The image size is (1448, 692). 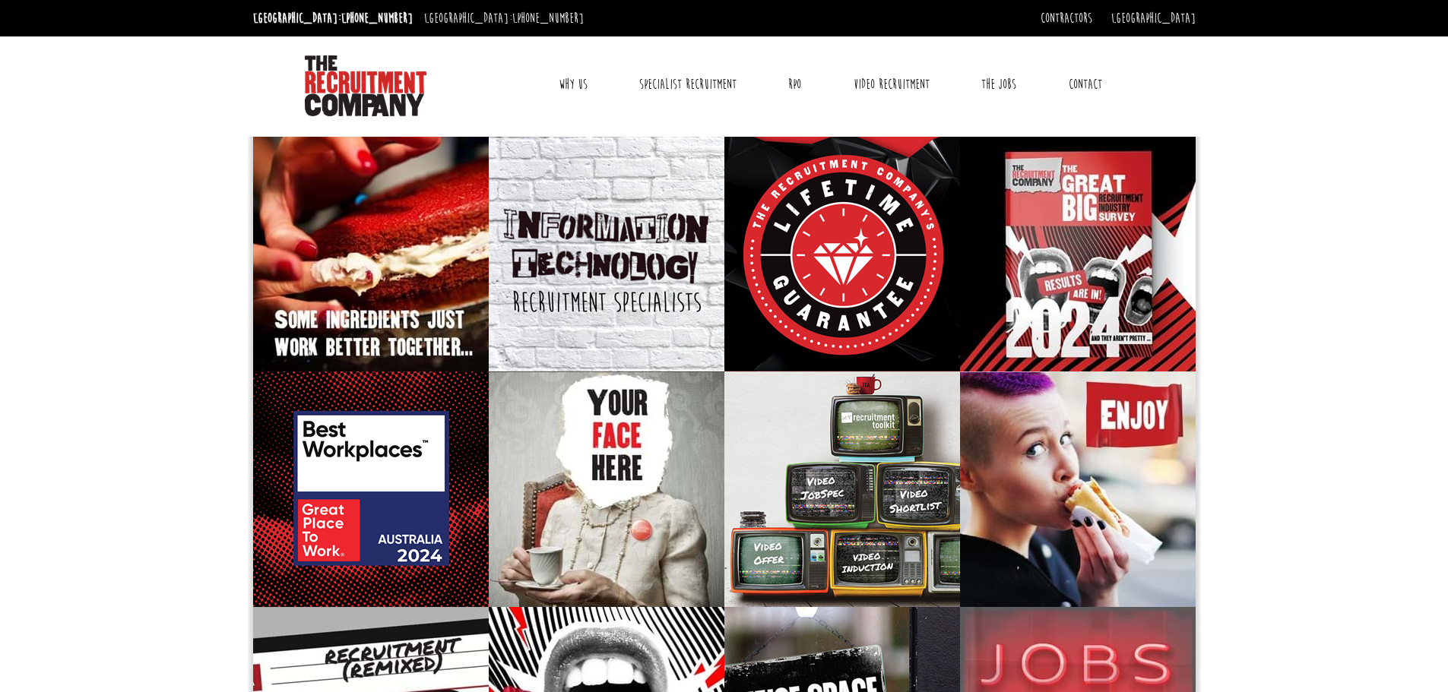 What do you see at coordinates (1085, 84) in the screenshot?
I see `a: Contact` at bounding box center [1085, 84].